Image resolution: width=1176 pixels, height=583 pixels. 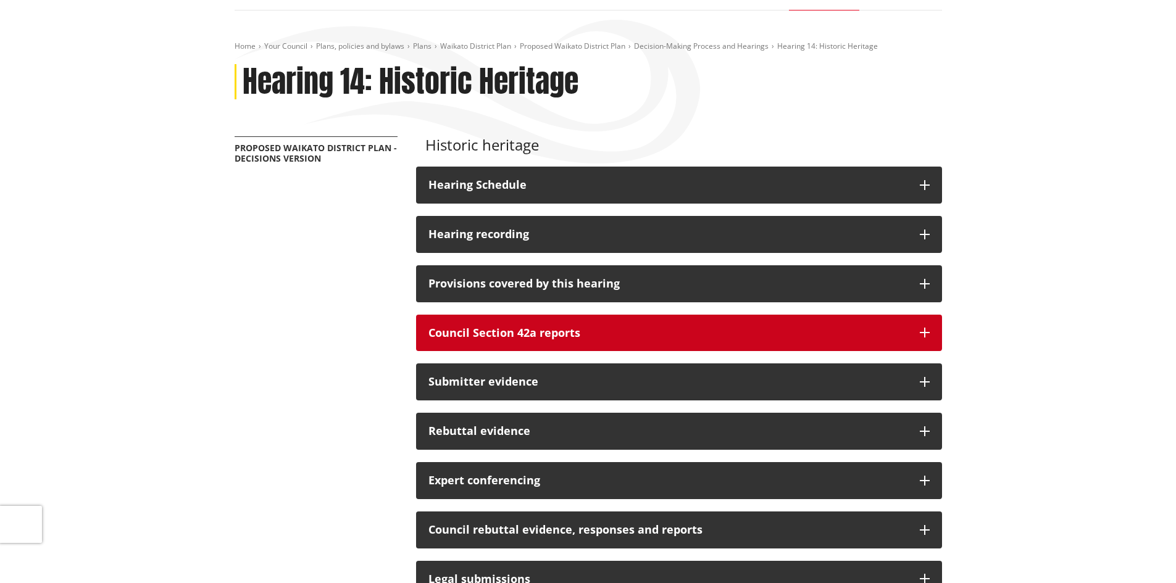 I want to click on a: Your Council, so click(x=286, y=46).